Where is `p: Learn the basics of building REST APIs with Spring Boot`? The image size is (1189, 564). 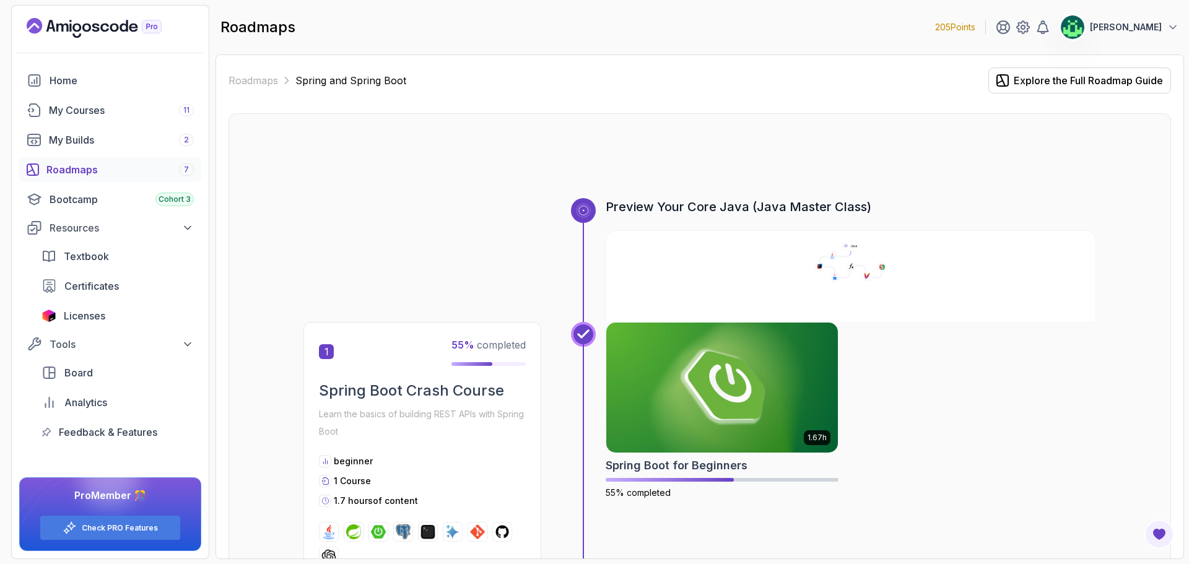
p: Learn the basics of building REST APIs with Spring Boot is located at coordinates (422, 423).